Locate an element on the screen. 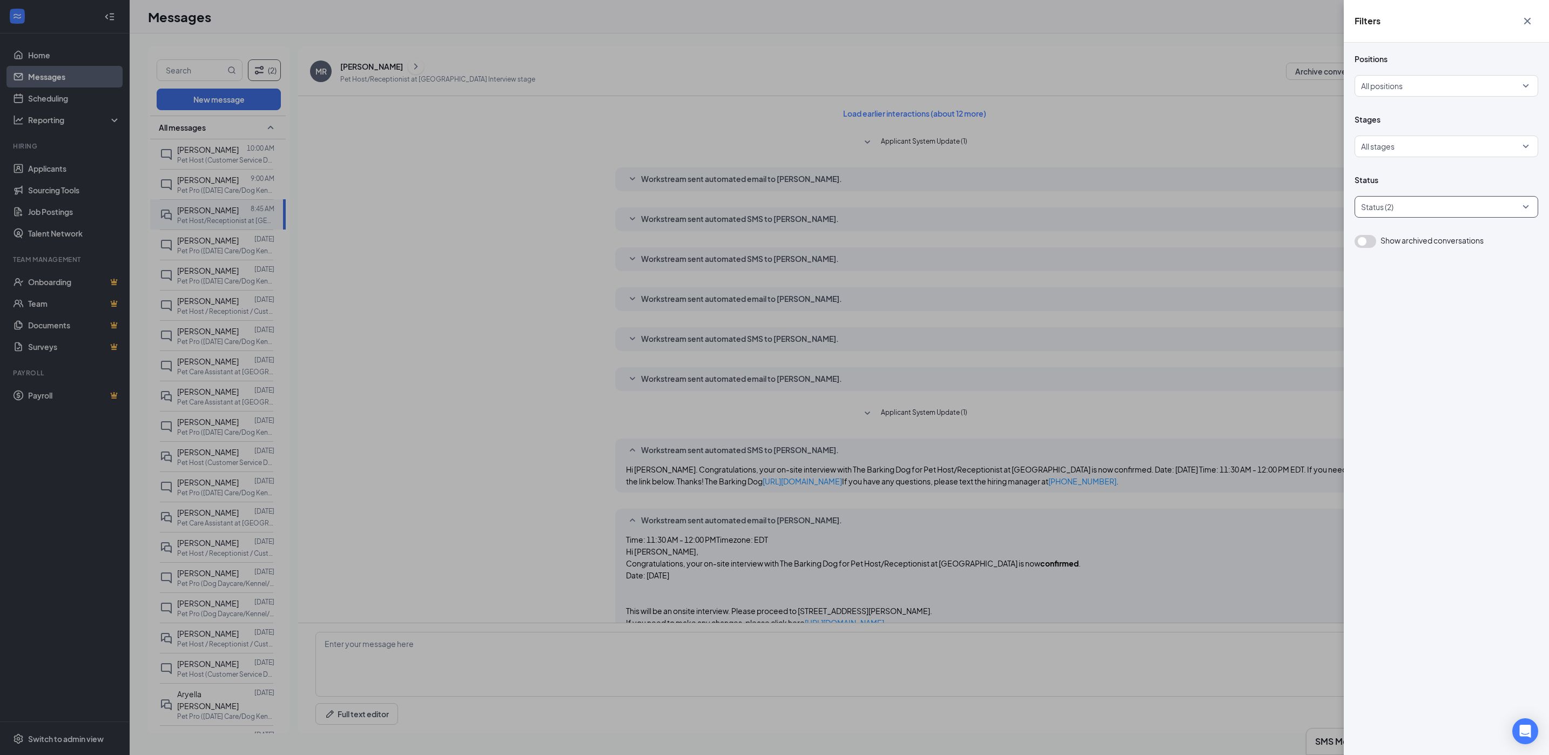 This screenshot has width=1549, height=755. span: Positions is located at coordinates (1447, 59).